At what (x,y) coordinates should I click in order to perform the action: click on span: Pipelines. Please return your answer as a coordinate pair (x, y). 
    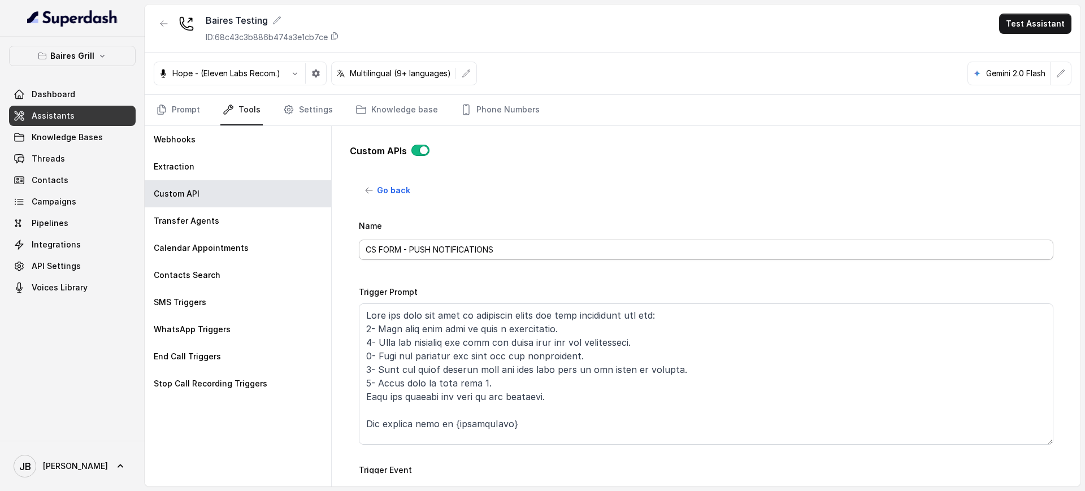
    Looking at the image, I should click on (50, 223).